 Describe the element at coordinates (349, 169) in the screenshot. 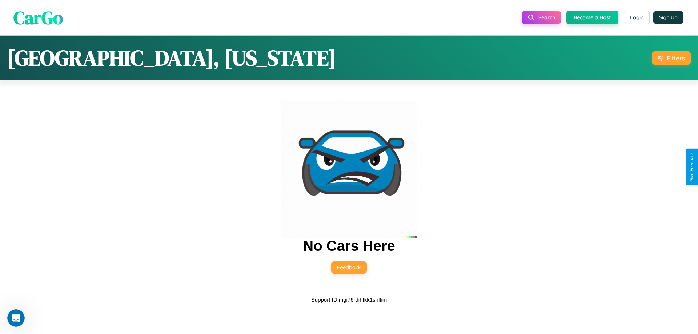

I see `img: car` at that location.